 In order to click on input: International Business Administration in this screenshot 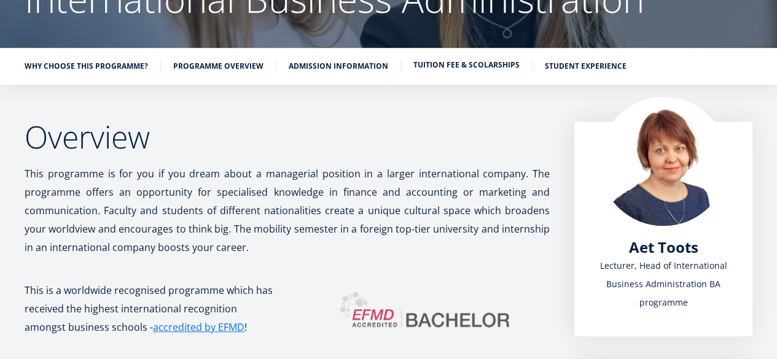, I will do `click(7, 191)`.